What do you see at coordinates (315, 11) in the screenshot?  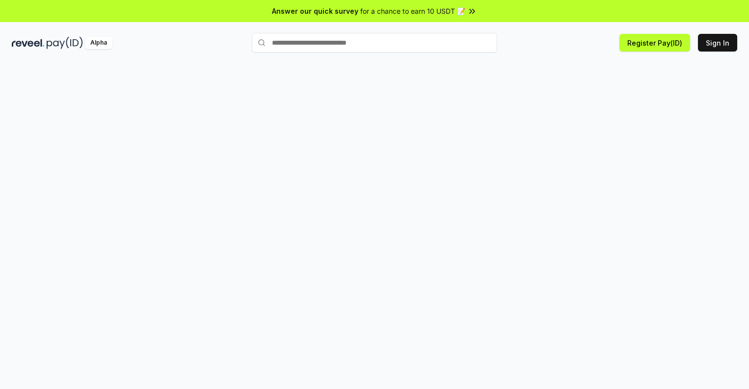 I see `span: Answer our quick survey` at bounding box center [315, 11].